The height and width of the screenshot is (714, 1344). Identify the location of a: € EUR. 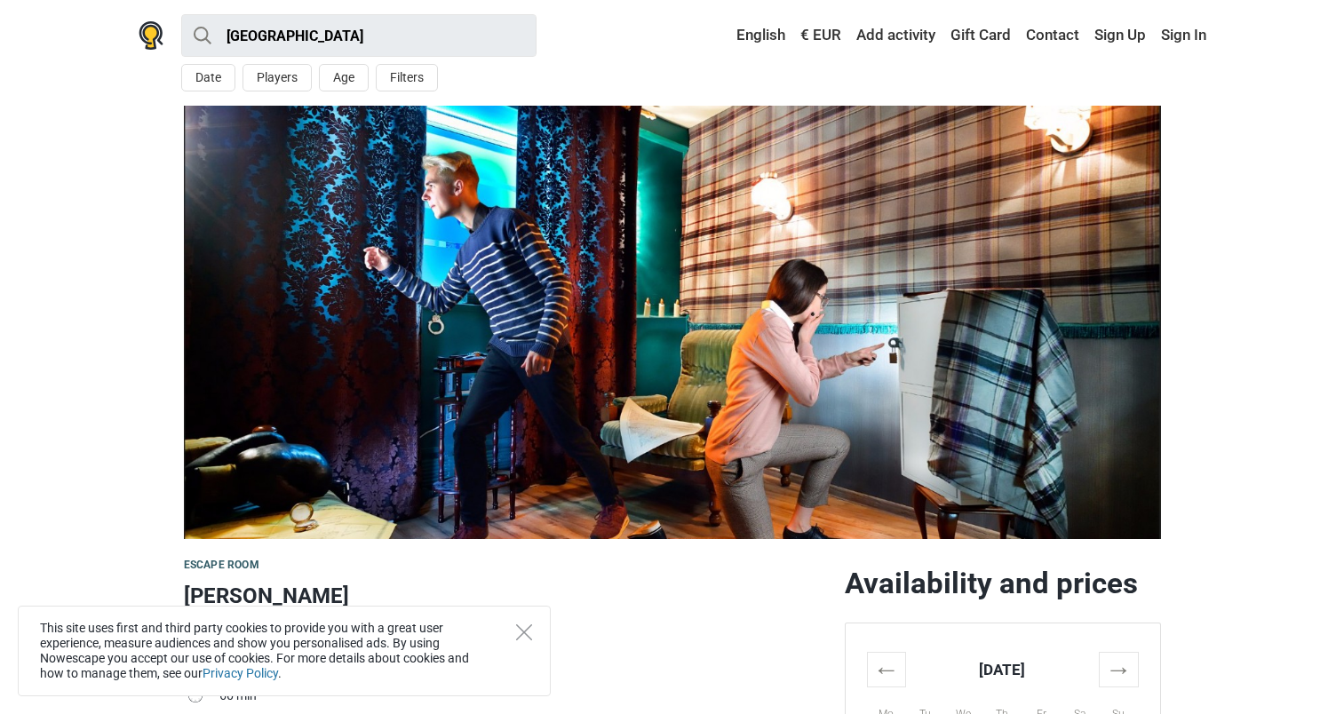
(821, 36).